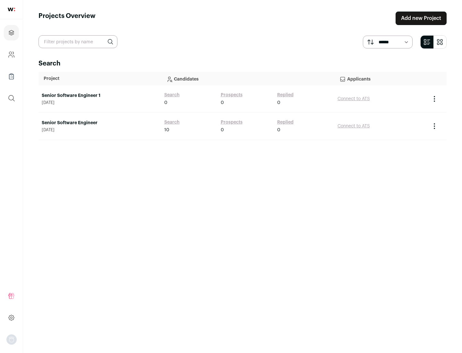 The height and width of the screenshot is (353, 462). I want to click on input: Filter projects by name, so click(78, 42).